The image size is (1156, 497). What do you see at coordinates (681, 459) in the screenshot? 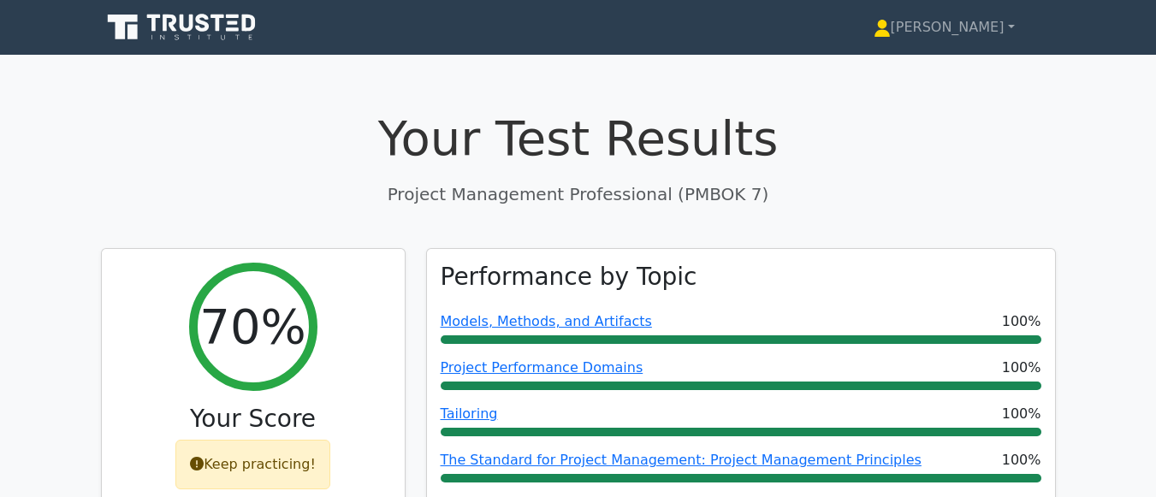
I see `a: The Standard for Project Management: Project Management Principles` at bounding box center [681, 459].